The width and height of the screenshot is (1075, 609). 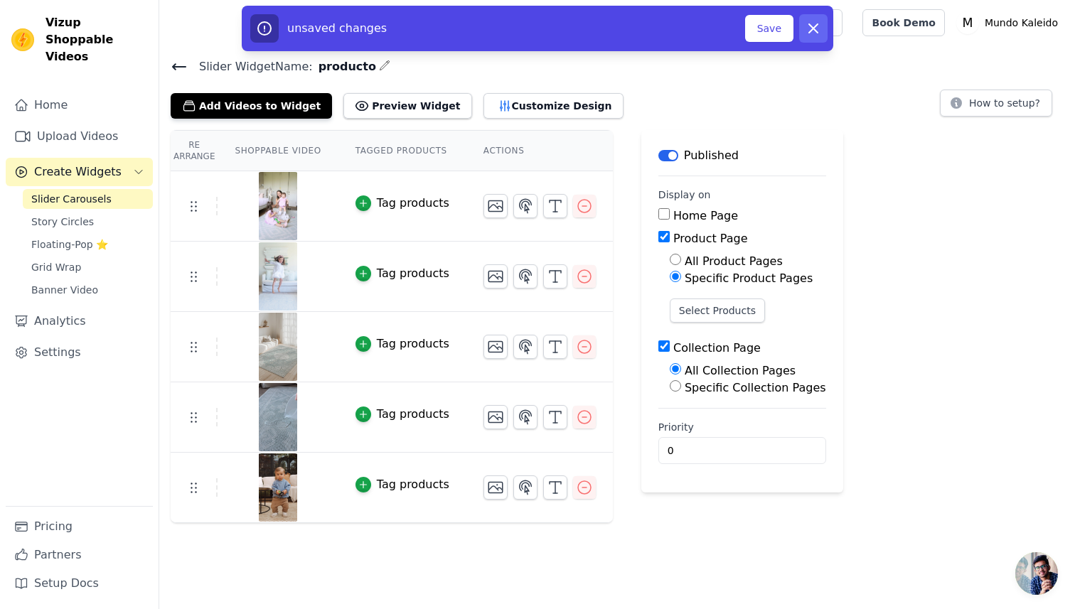 I want to click on button: Add Videos to Widget, so click(x=251, y=106).